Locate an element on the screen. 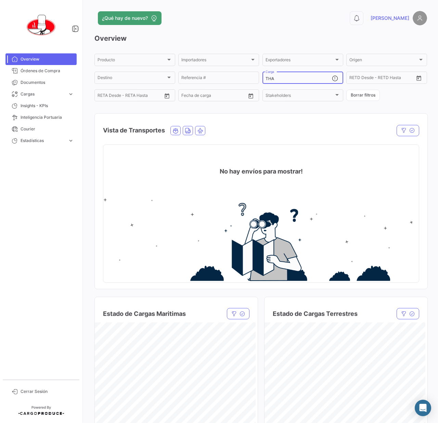 The height and width of the screenshot is (423, 438). button: Borrar filtros is located at coordinates (363, 95).